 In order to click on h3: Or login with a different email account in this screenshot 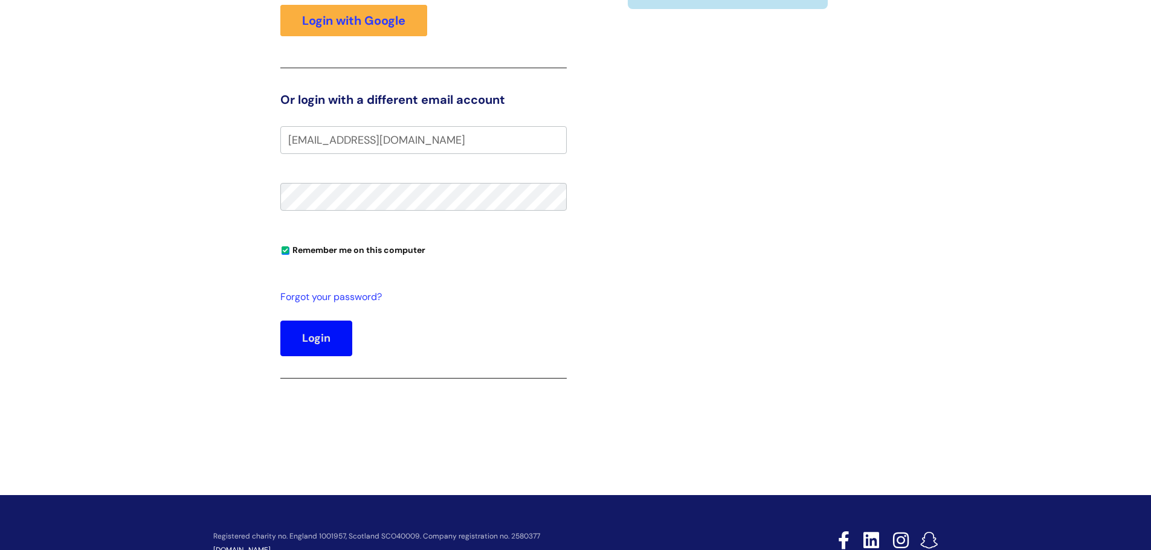, I will do `click(423, 100)`.